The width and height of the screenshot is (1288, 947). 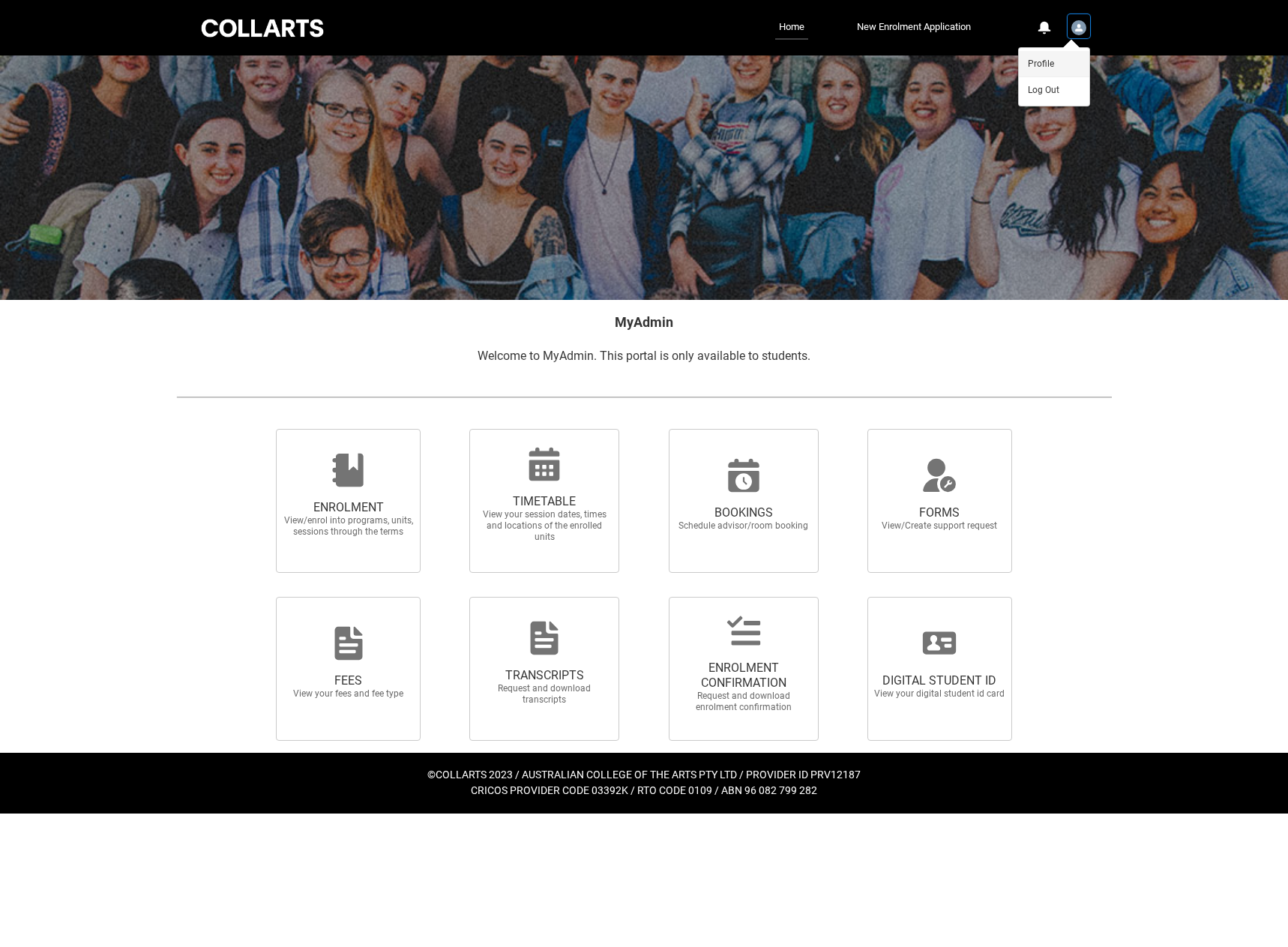 What do you see at coordinates (544, 695) in the screenshot?
I see `span: Request and download transcripts` at bounding box center [544, 695].